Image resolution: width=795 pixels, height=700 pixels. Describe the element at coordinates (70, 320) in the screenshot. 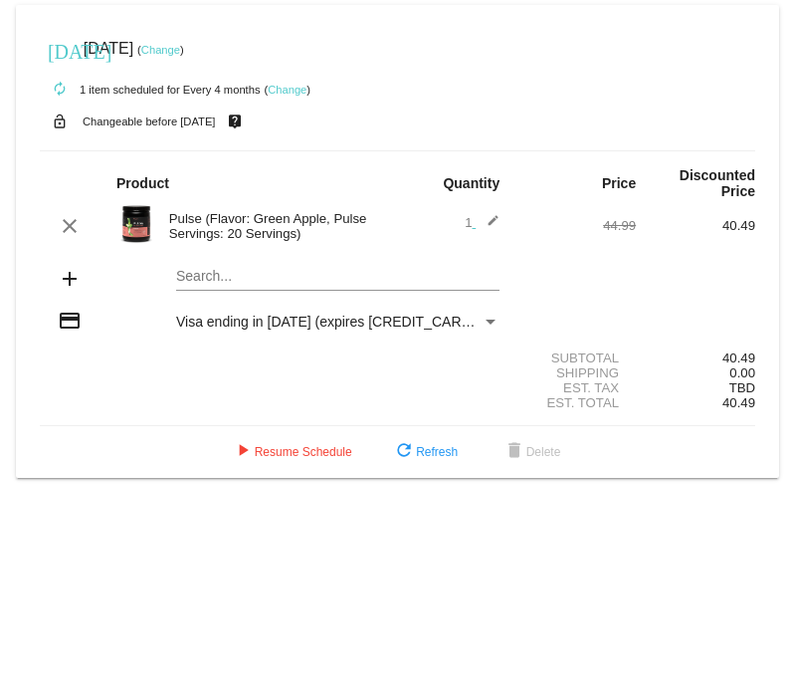

I see `mat-icon: credit_card` at that location.